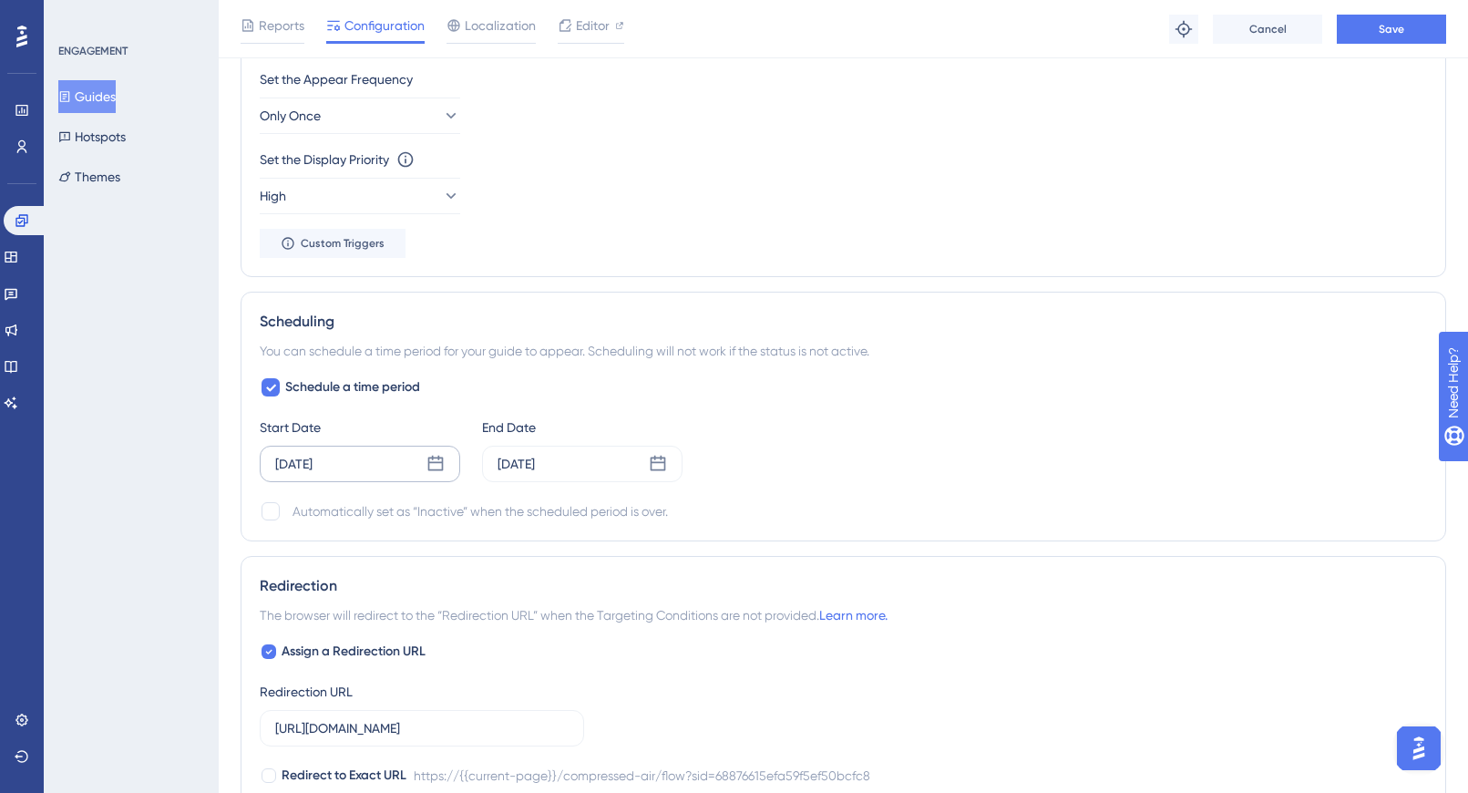 The image size is (1468, 793). I want to click on span: Schedule a time period, so click(353, 387).